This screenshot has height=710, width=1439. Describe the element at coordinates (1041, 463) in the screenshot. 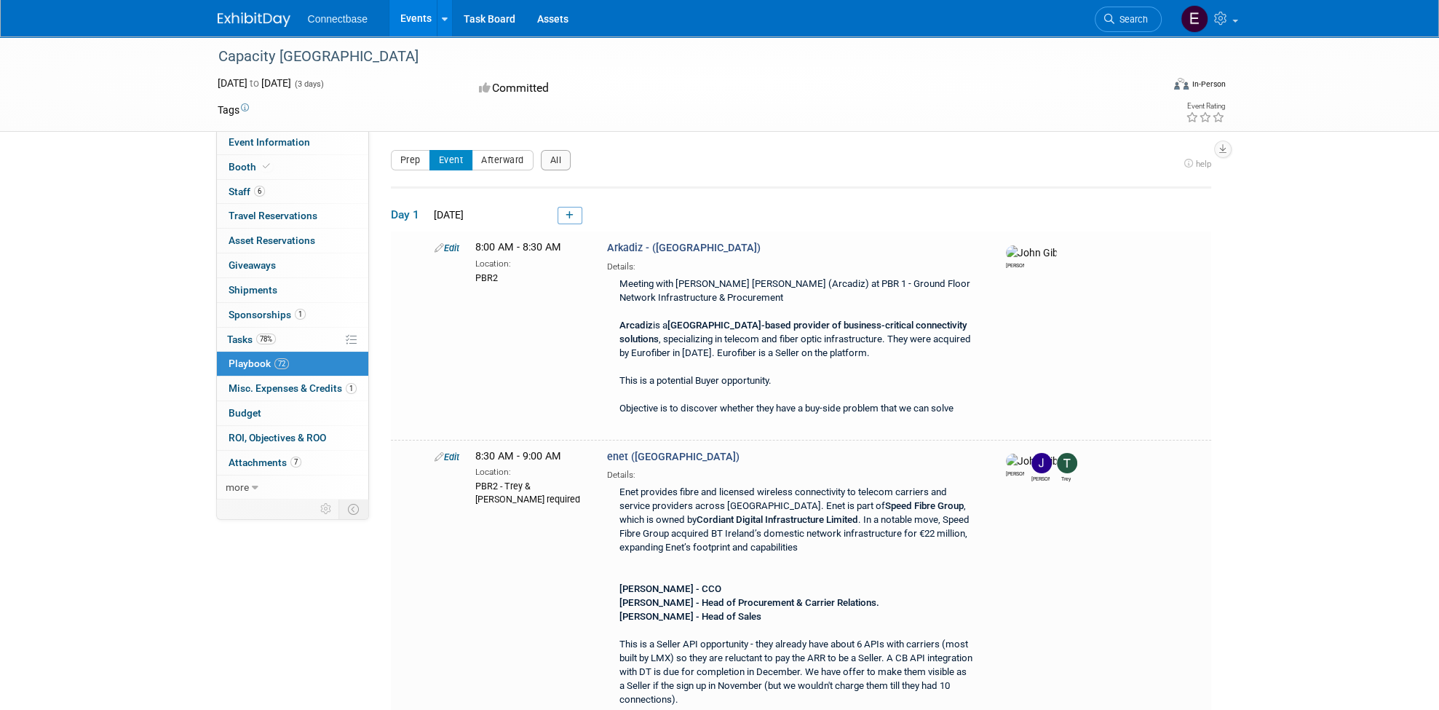

I see `img: James Grant` at that location.